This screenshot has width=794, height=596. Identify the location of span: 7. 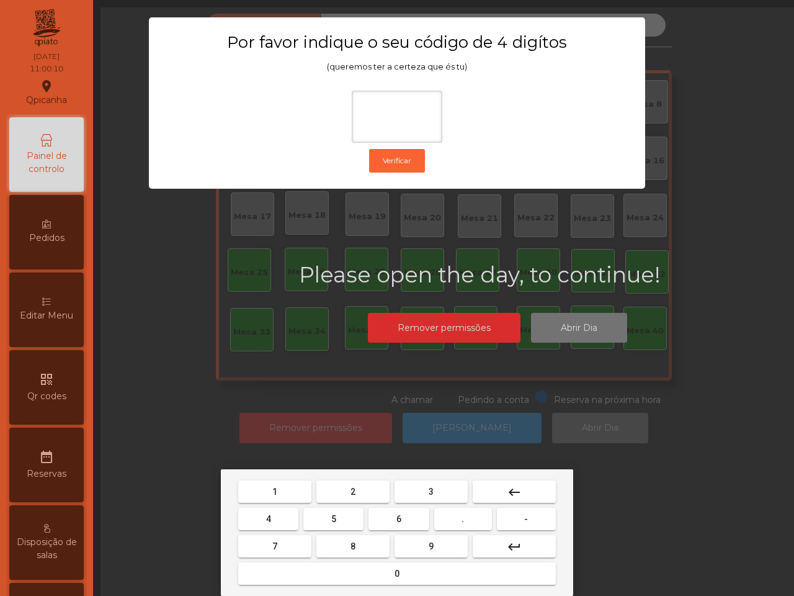
(275, 546).